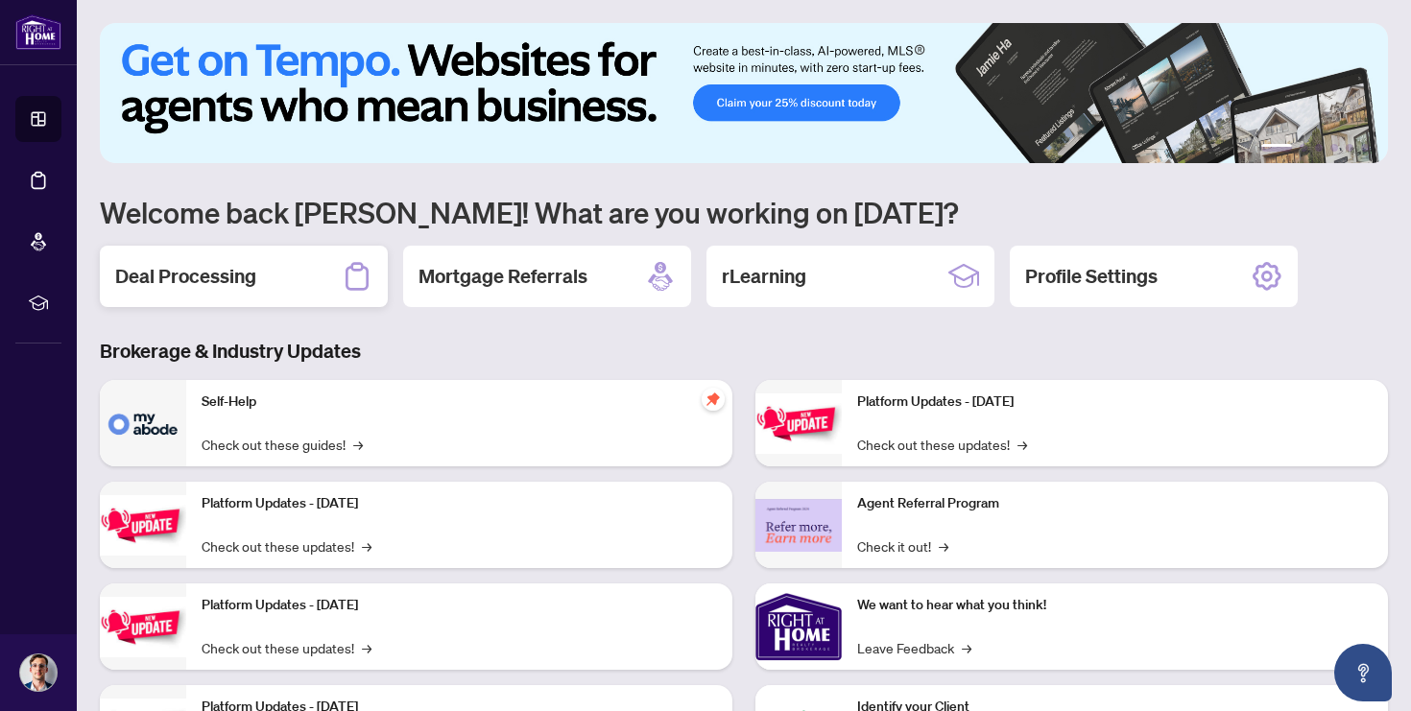 The image size is (1411, 711). What do you see at coordinates (744, 93) in the screenshot?
I see `img: Slide 0` at bounding box center [744, 93].